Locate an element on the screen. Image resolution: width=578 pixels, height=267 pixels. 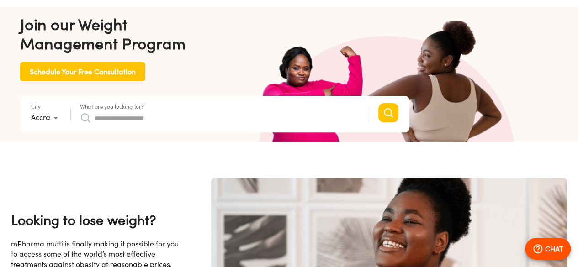
button: Search is located at coordinates (388, 113).